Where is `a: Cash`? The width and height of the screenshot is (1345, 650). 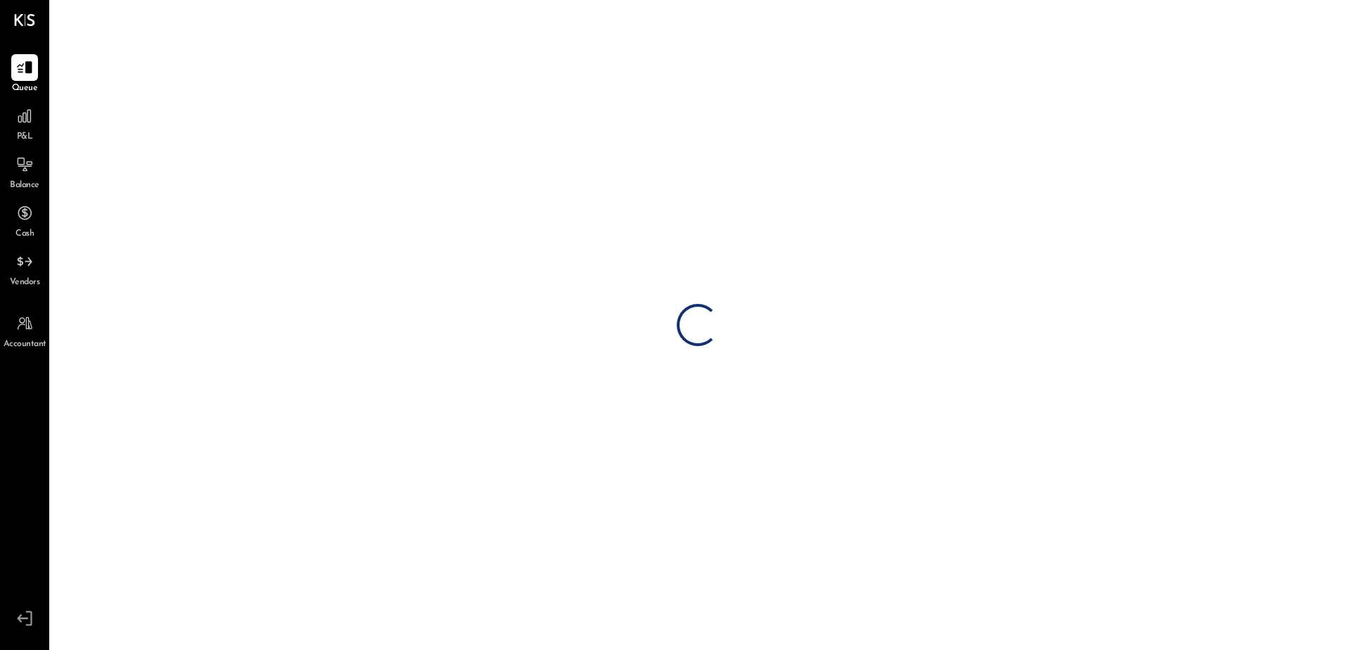
a: Cash is located at coordinates (25, 220).